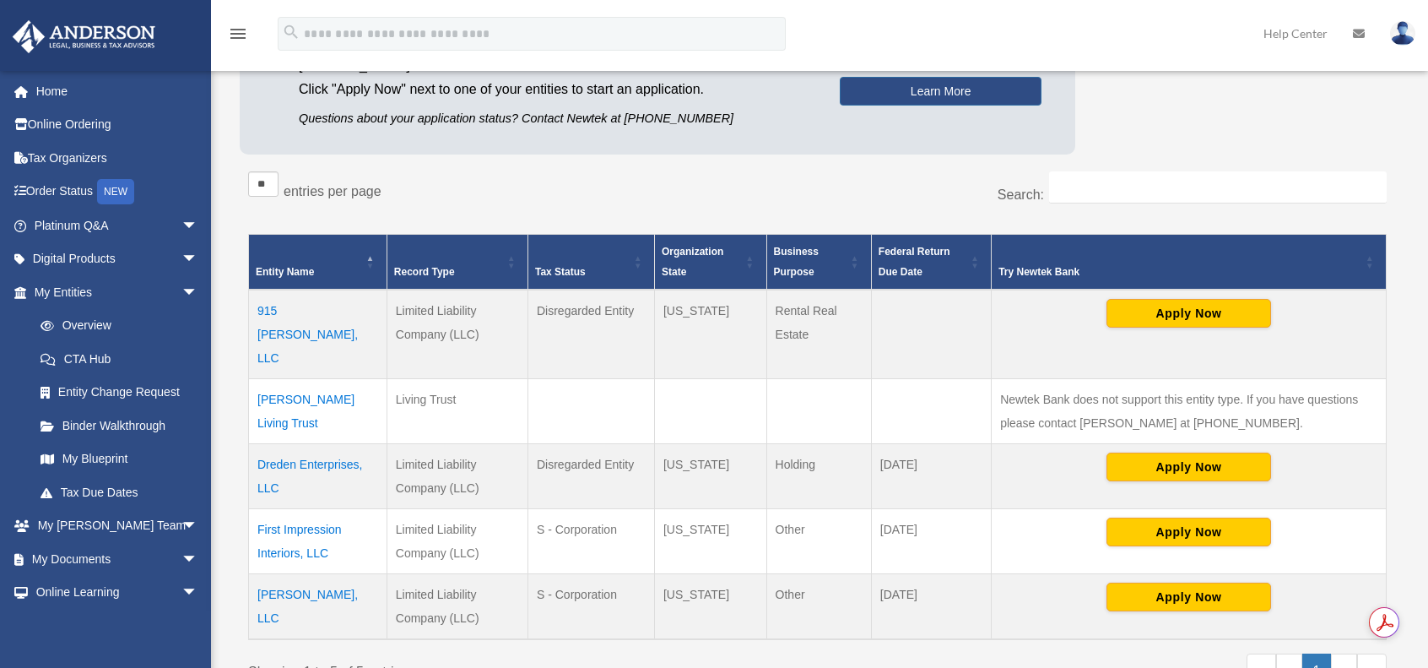 The height and width of the screenshot is (668, 1428). What do you see at coordinates (115, 326) in the screenshot?
I see `a: Overview` at bounding box center [115, 326].